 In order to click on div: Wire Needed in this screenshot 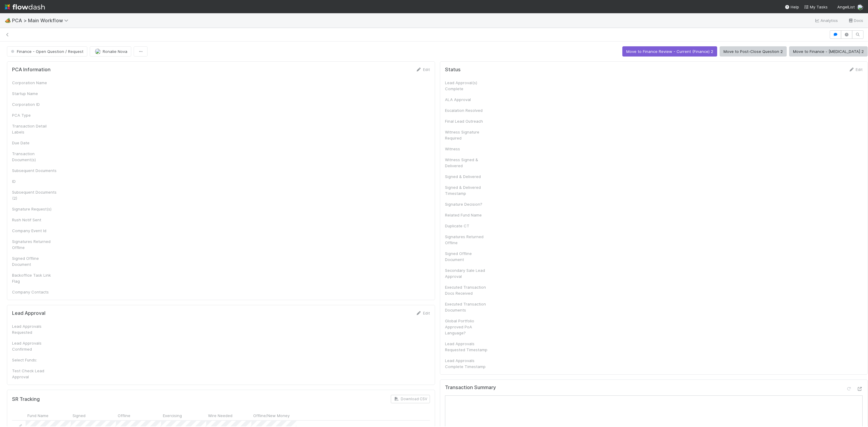, I will do `click(229, 415)`.